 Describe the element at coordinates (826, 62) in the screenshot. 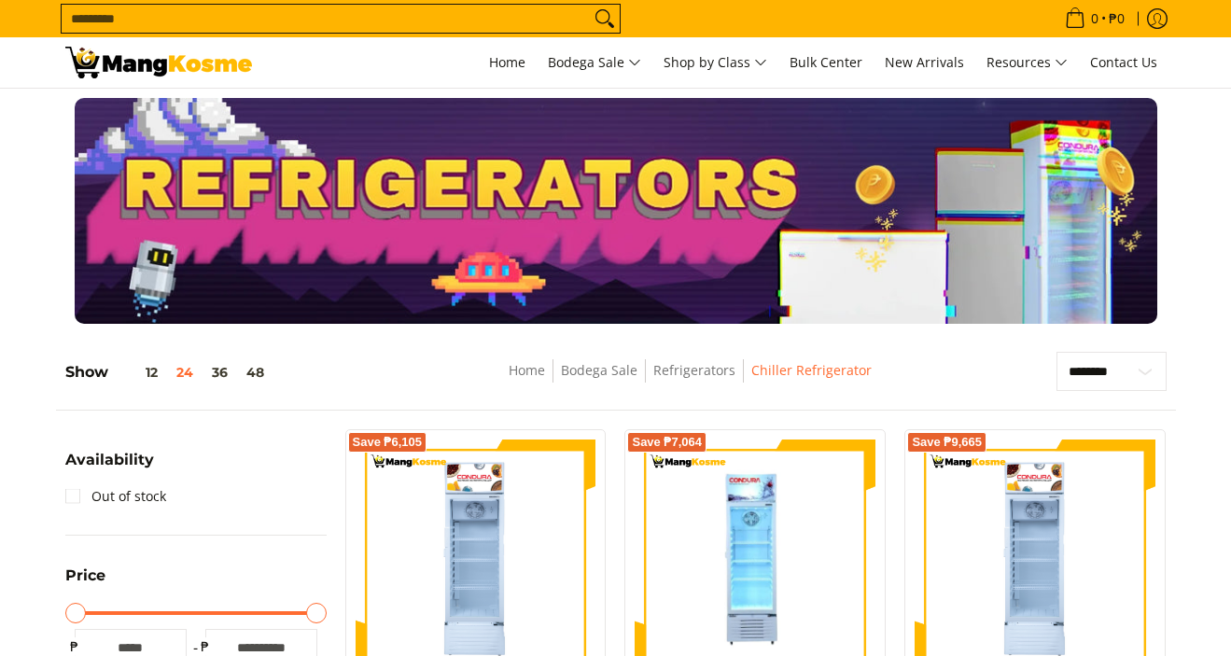

I see `span: Bulk Center` at that location.